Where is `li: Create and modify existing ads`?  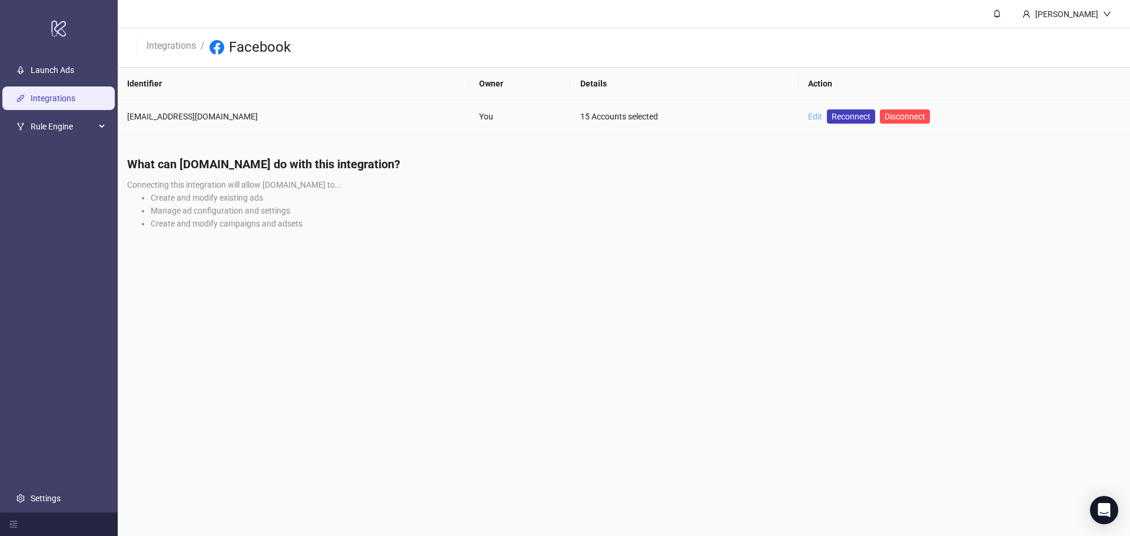
li: Create and modify existing ads is located at coordinates (636, 198).